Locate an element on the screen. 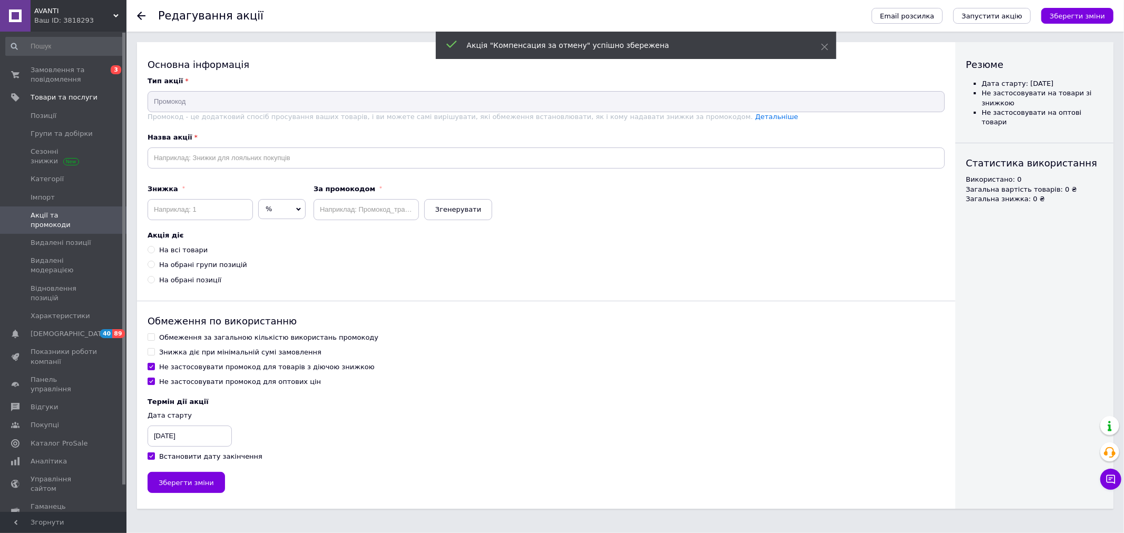 This screenshot has height=533, width=1124. span: Управління сайтом is located at coordinates (64, 484).